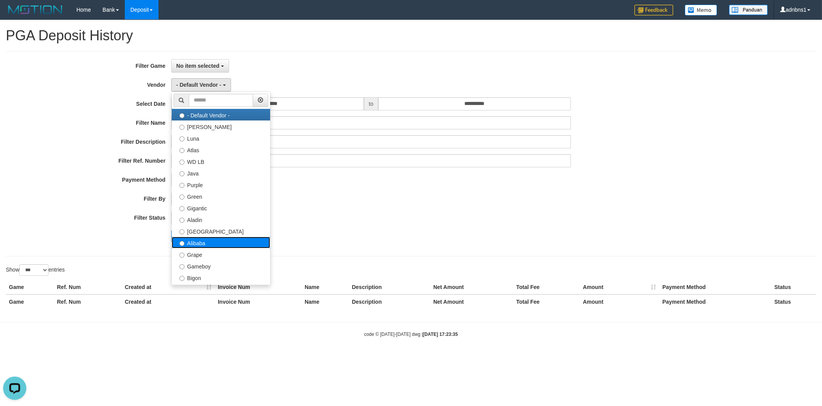 This screenshot has height=406, width=822. Describe the element at coordinates (182, 278) in the screenshot. I see `input: Bigon` at that location.